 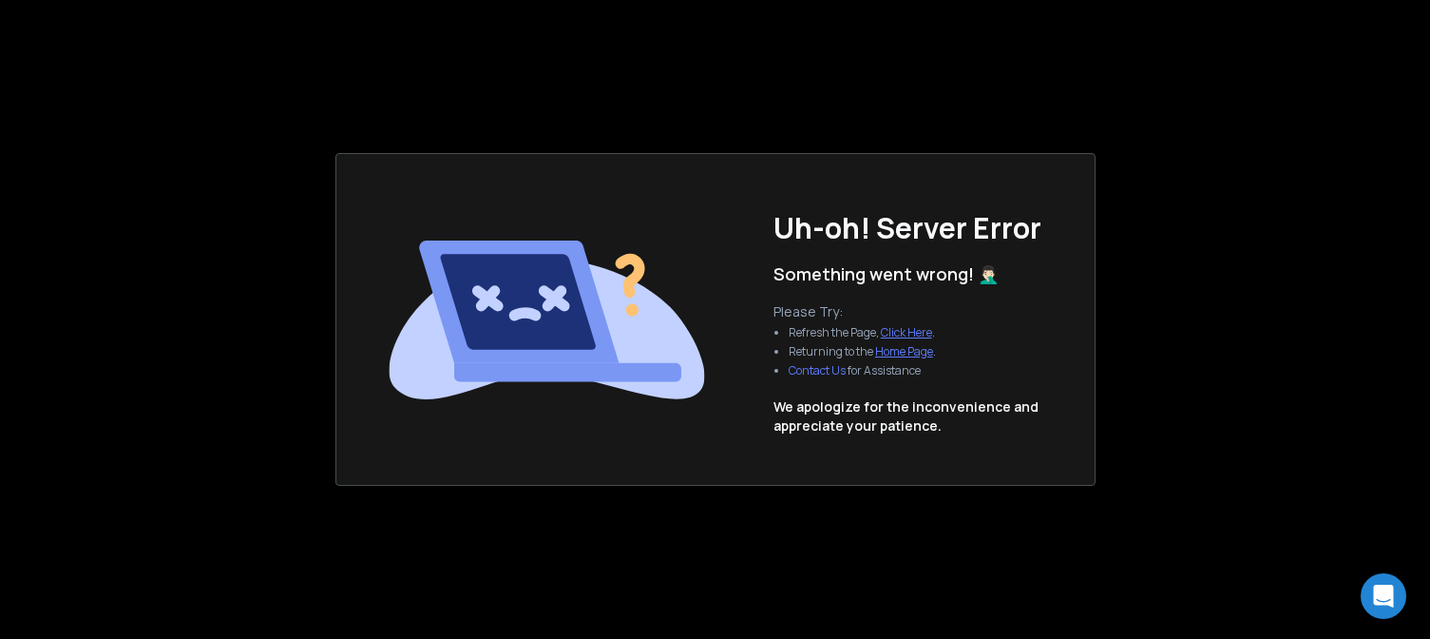 I want to click on li: for Assistance, so click(x=862, y=371).